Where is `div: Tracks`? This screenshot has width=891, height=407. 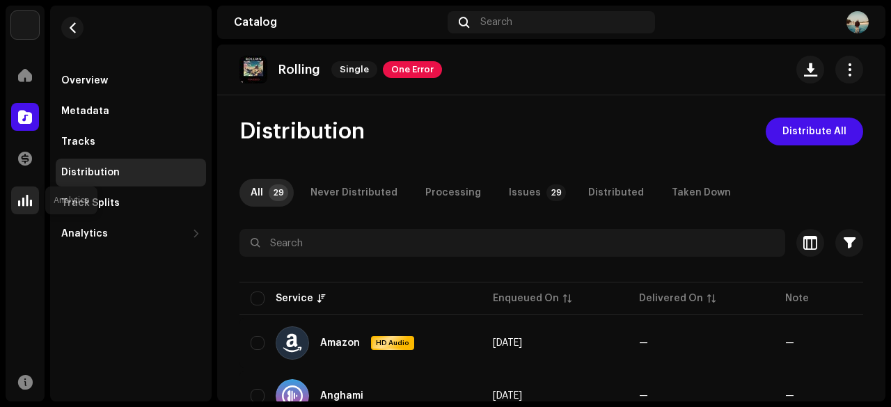
div: Tracks is located at coordinates (78, 142).